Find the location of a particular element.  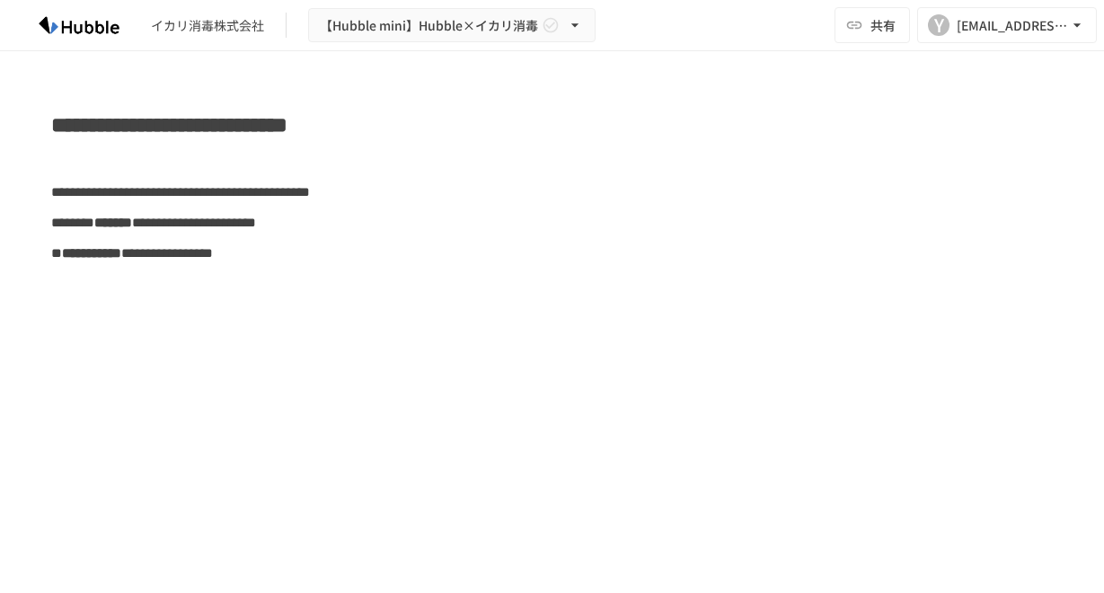

button: 共有 is located at coordinates (872, 25).